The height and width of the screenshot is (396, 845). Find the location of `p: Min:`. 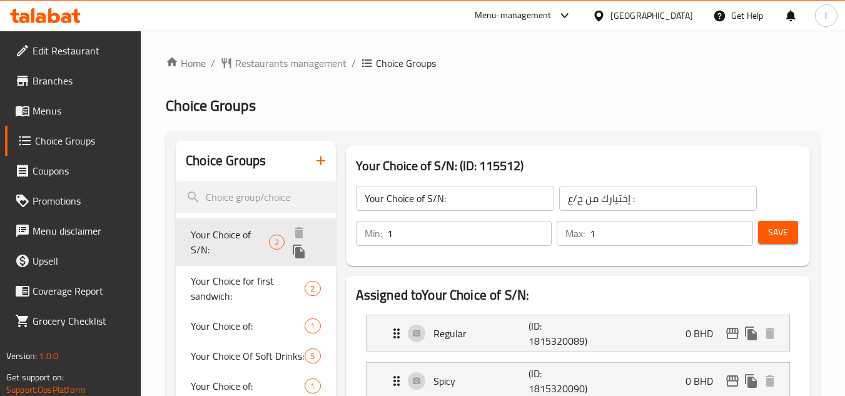

p: Min: is located at coordinates (373, 233).